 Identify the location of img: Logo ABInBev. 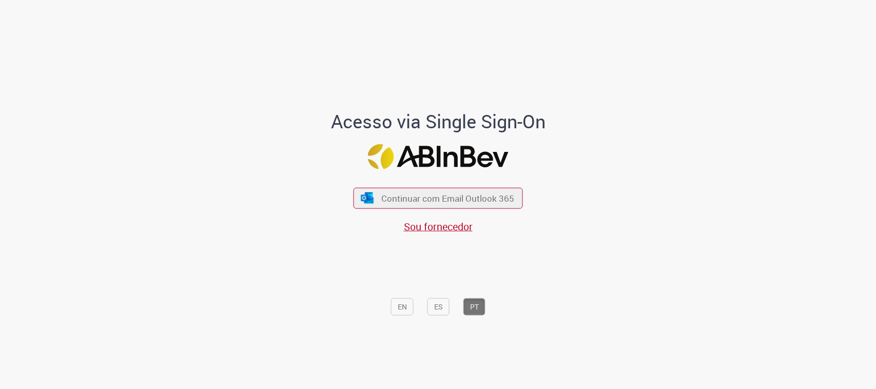
(438, 156).